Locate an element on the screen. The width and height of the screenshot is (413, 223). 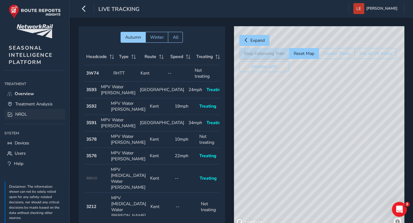
button: Weather (off) is located at coordinates (264, 66).